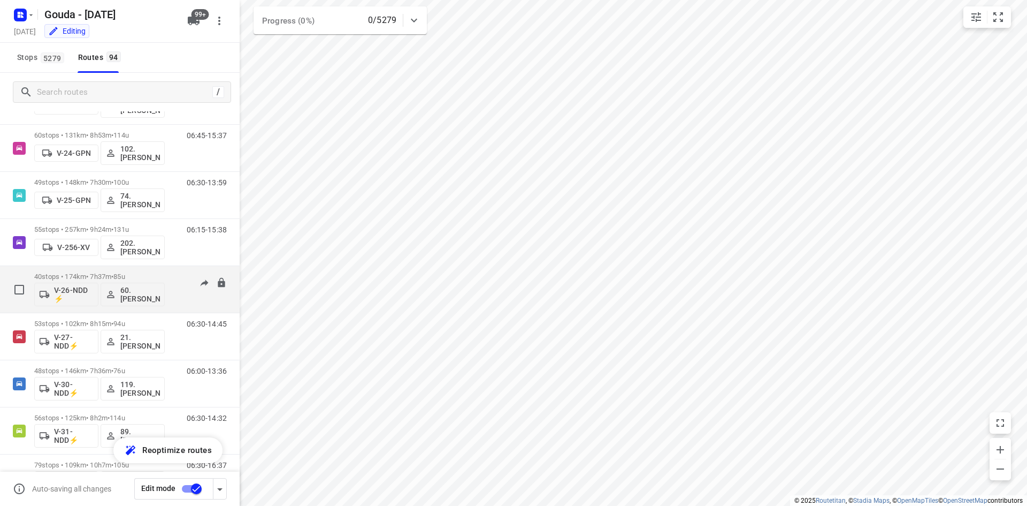 Image resolution: width=1027 pixels, height=506 pixels. What do you see at coordinates (66, 436) in the screenshot?
I see `button: V-31-NDD⚡` at bounding box center [66, 436].